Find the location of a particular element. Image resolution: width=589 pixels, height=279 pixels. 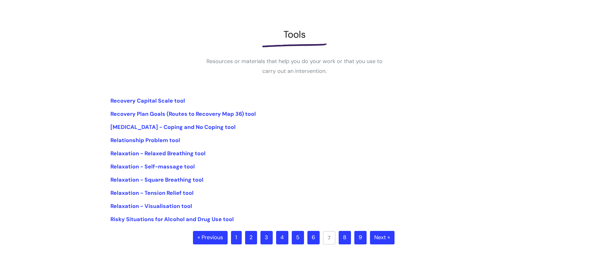

a: 9 is located at coordinates (360, 238).